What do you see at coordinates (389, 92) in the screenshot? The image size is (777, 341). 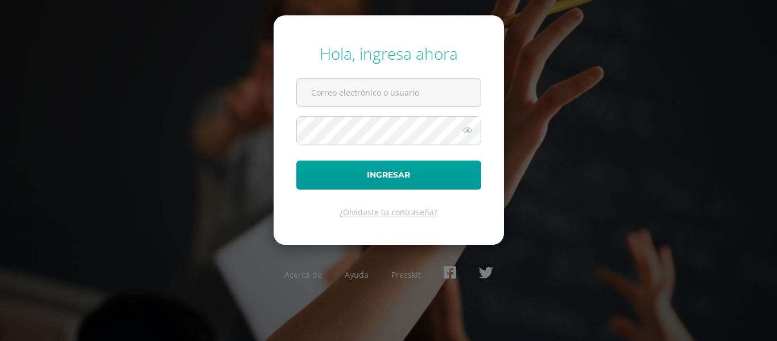 I see `input: Correo electrónico o usuario` at bounding box center [389, 92].